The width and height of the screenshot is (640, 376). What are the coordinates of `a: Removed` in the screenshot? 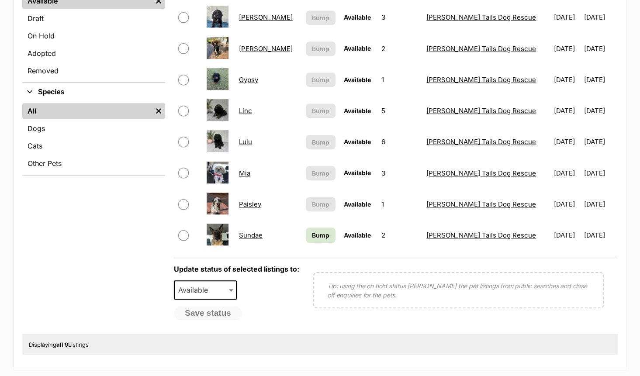 It's located at (93, 71).